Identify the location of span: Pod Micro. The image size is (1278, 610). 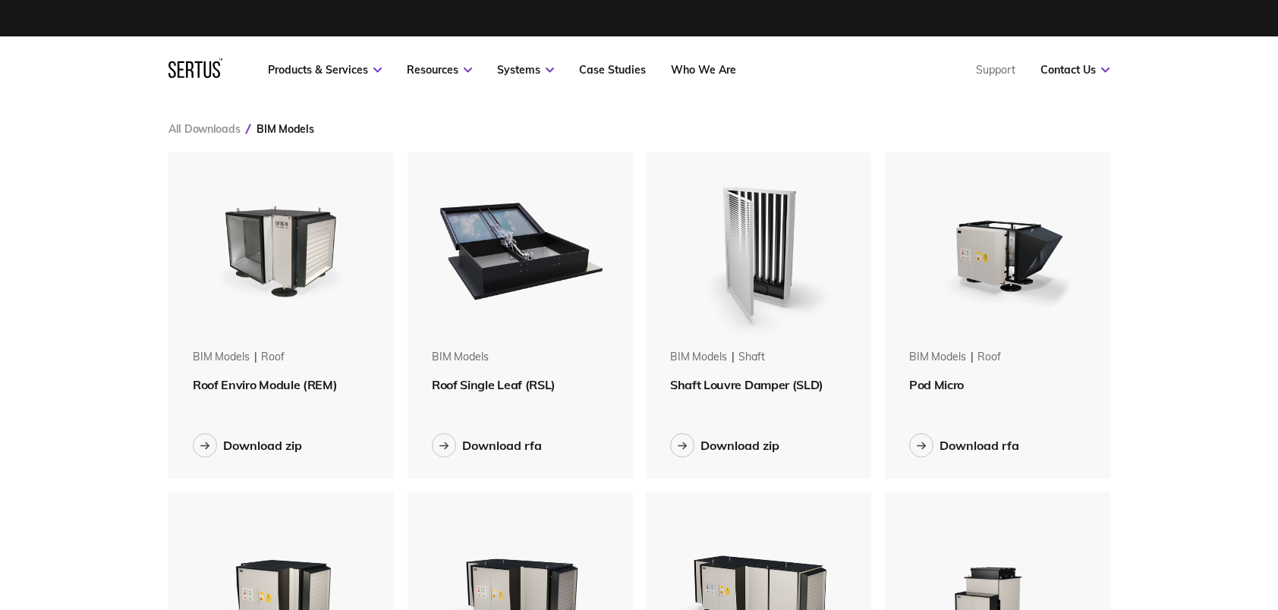
(937, 385).